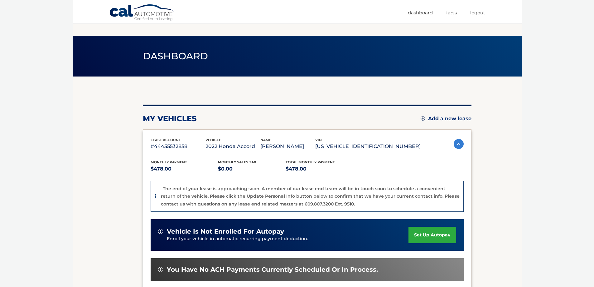 Image resolution: width=594 pixels, height=287 pixels. I want to click on a: Logout, so click(478, 12).